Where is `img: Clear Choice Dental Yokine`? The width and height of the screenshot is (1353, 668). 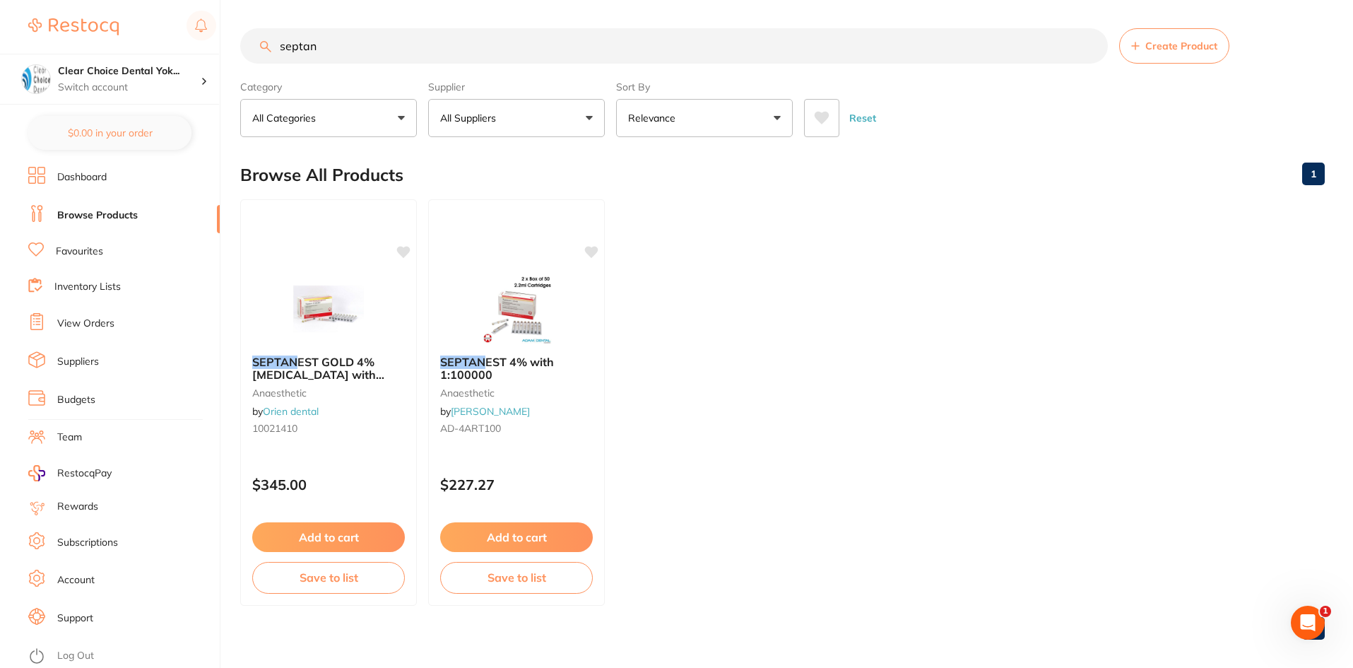 img: Clear Choice Dental Yokine is located at coordinates (36, 79).